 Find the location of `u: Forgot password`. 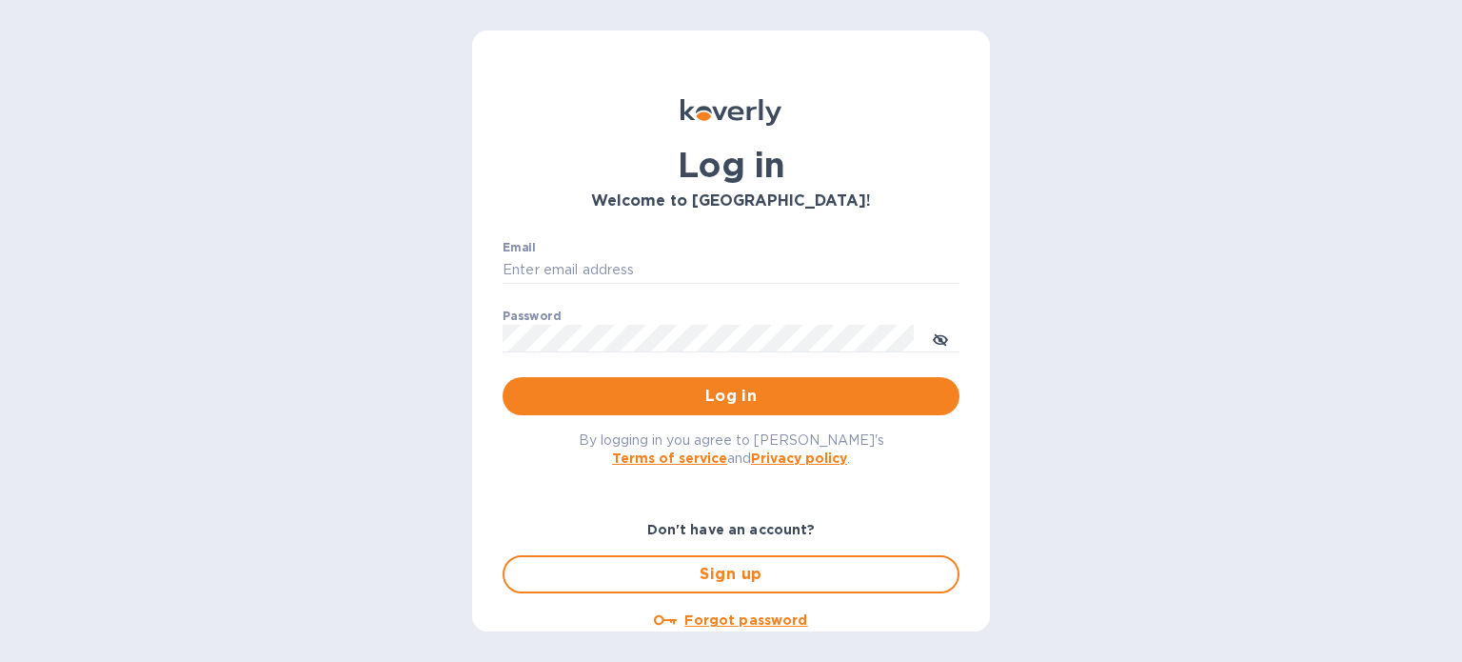

u: Forgot password is located at coordinates (745, 620).